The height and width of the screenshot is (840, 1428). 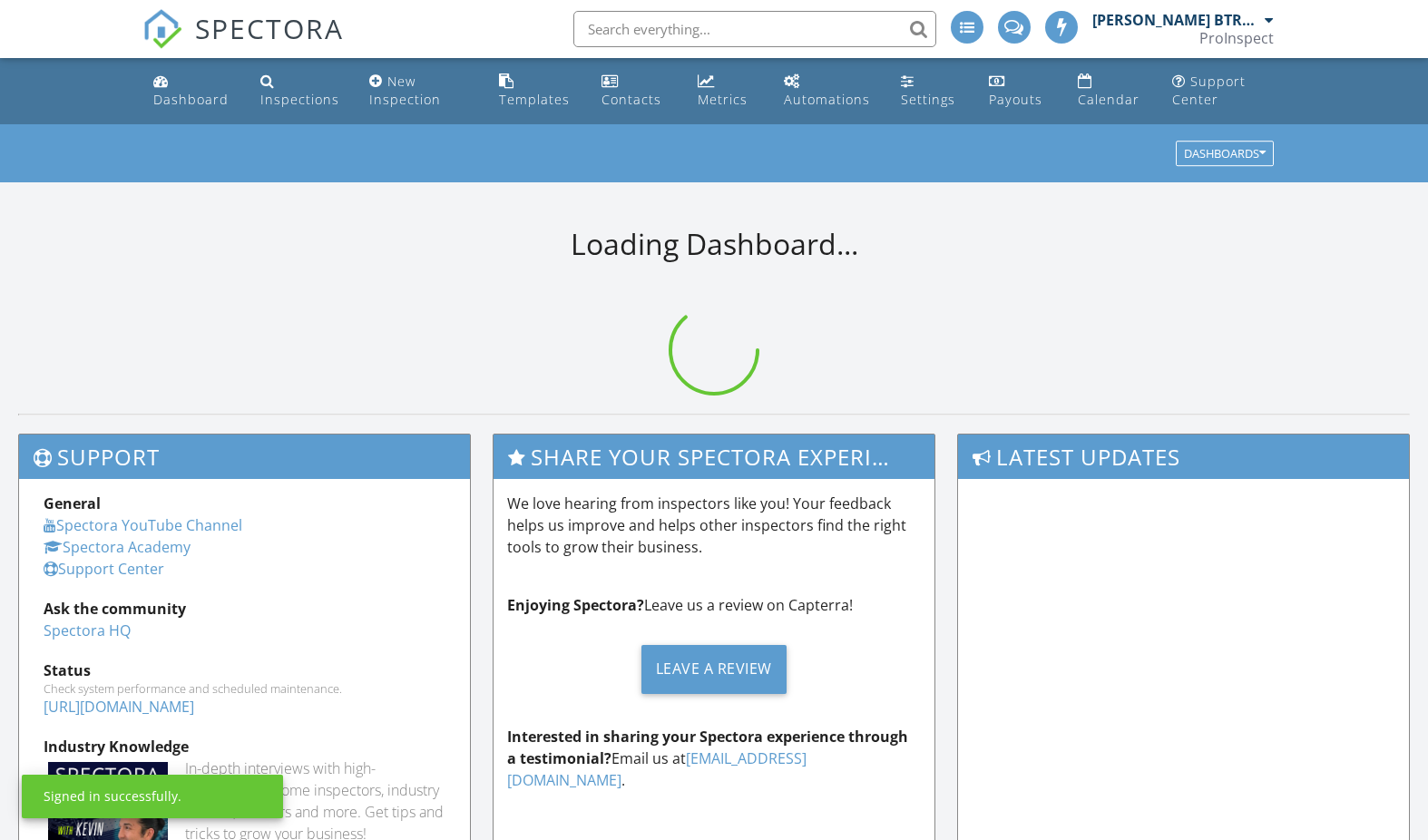 What do you see at coordinates (1019, 91) in the screenshot?
I see `a: Payouts` at bounding box center [1019, 91].